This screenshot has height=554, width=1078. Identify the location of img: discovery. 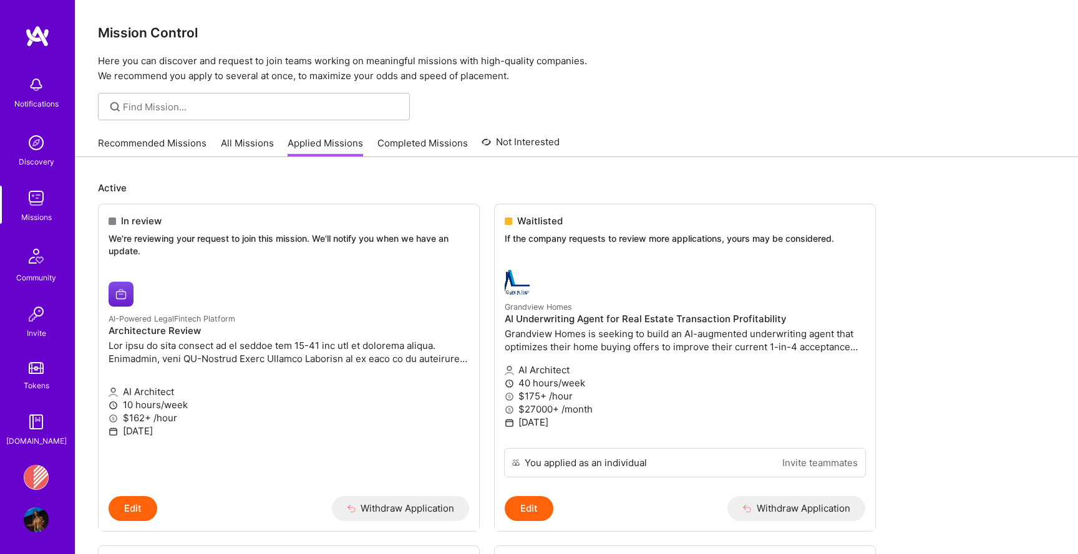
(36, 143).